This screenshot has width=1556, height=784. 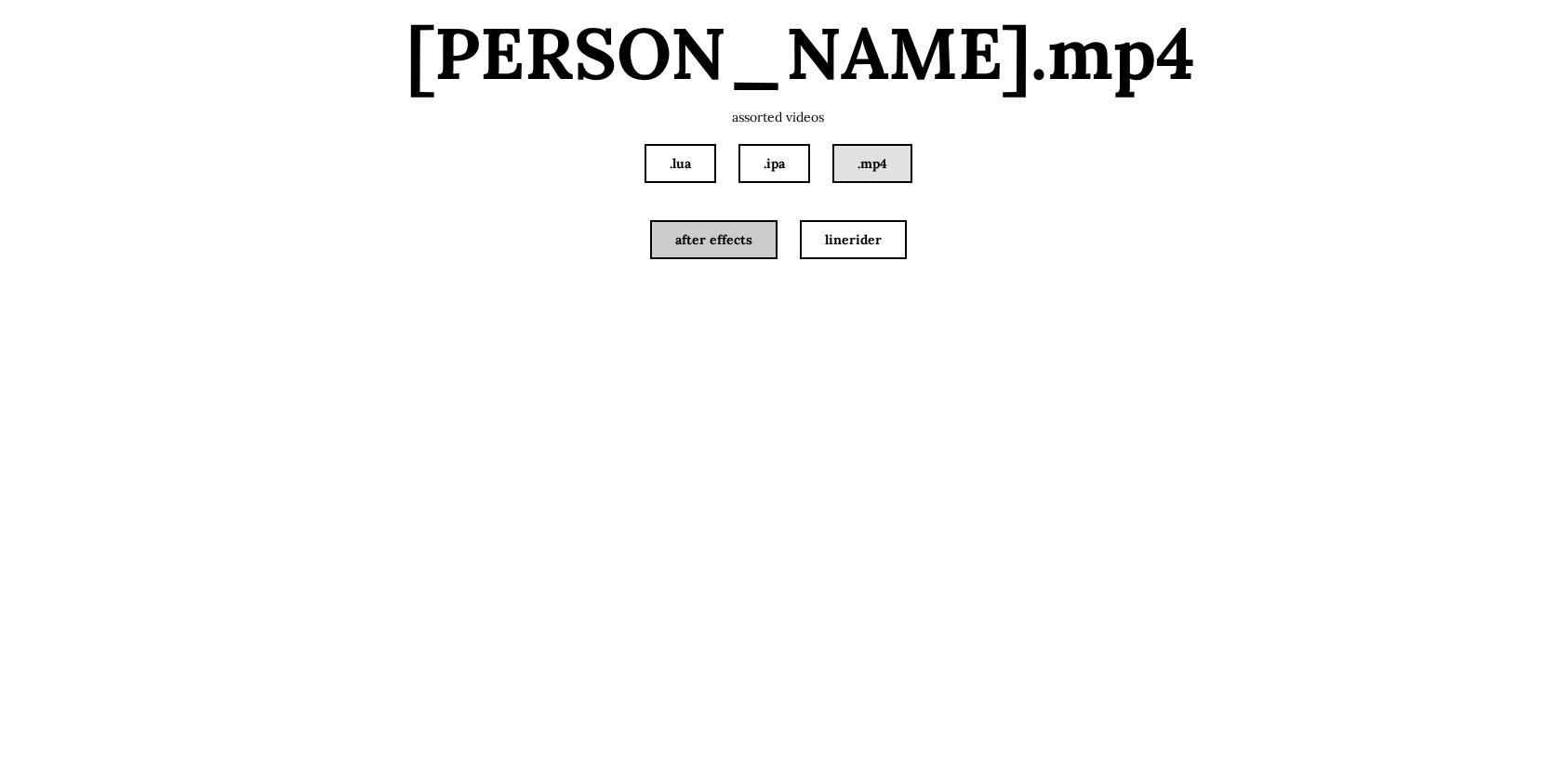 I want to click on a: .mp4, so click(x=872, y=164).